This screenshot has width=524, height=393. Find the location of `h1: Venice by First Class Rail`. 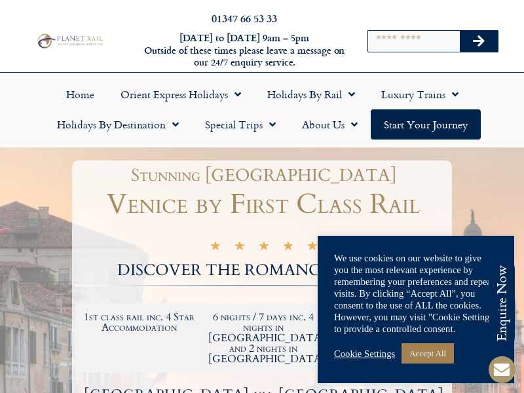

h1: Venice by First Class Rail is located at coordinates (263, 204).